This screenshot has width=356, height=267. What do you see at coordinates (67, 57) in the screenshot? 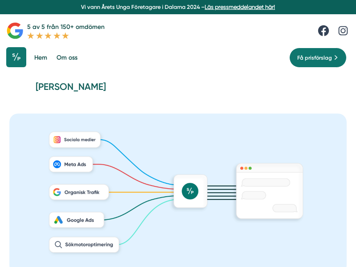
I see `a: Om oss` at bounding box center [67, 57].